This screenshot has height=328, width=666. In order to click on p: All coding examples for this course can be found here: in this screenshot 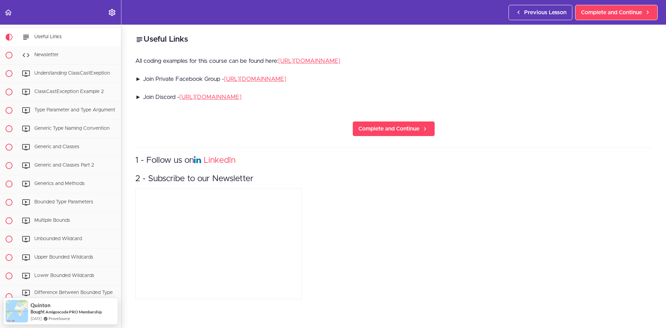, I will do `click(394, 61)`.